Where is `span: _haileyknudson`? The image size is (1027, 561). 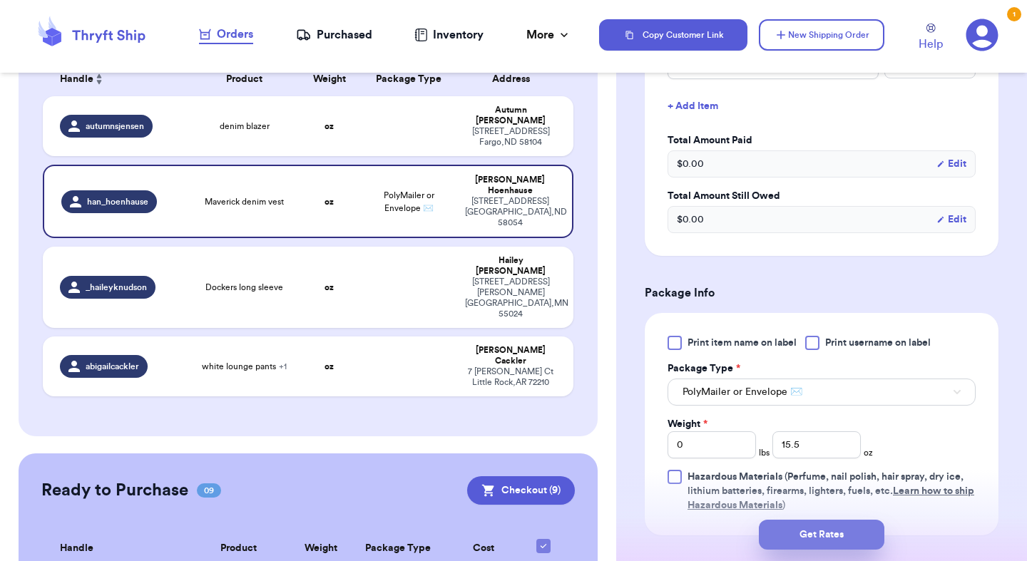 span: _haileyknudson is located at coordinates (116, 287).